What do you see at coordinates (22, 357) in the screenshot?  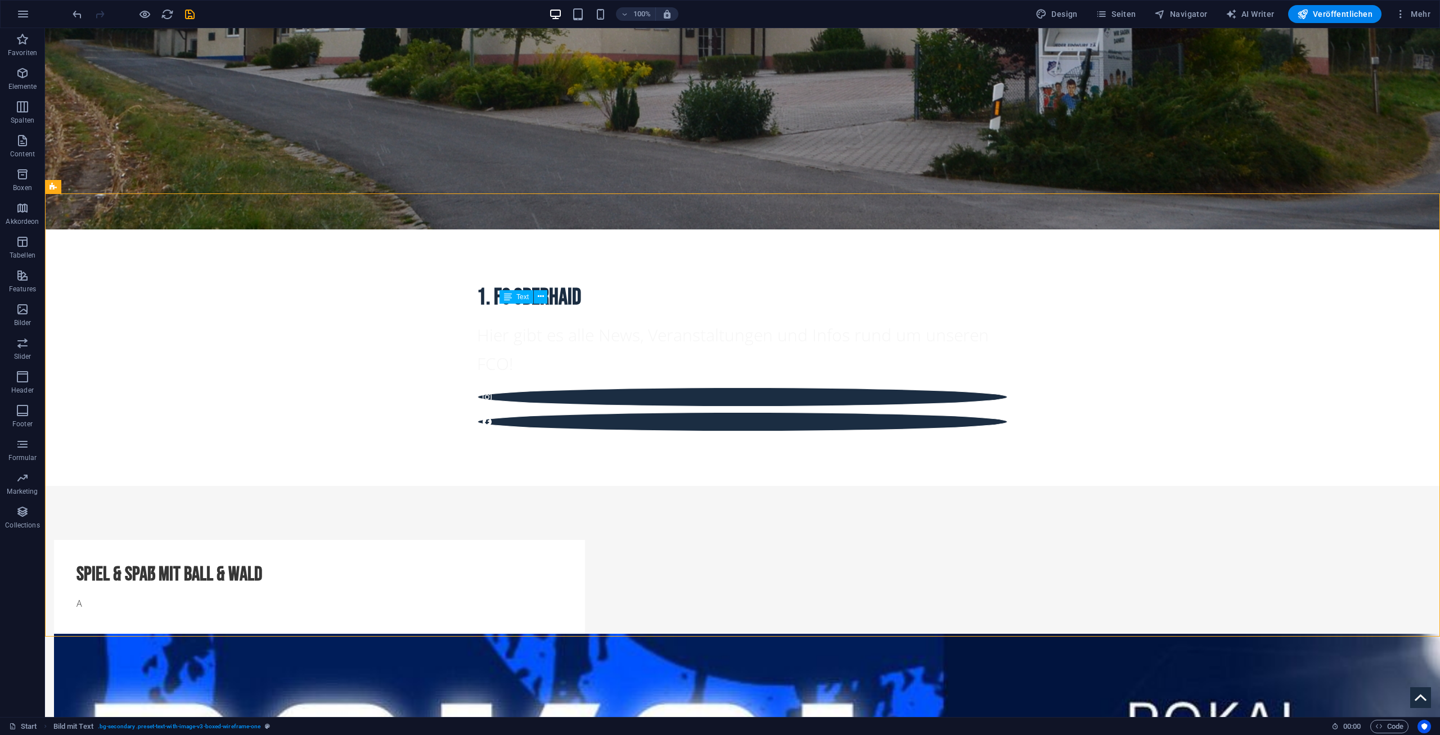 I see `p: Slider` at bounding box center [22, 357].